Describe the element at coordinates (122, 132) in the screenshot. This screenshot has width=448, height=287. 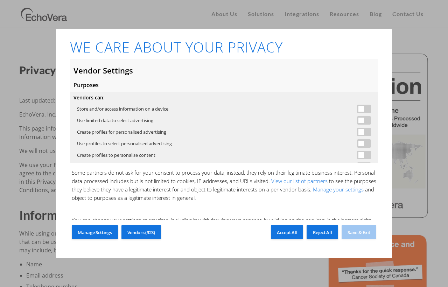
I see `label: Create profiles for personalised advertising` at that location.